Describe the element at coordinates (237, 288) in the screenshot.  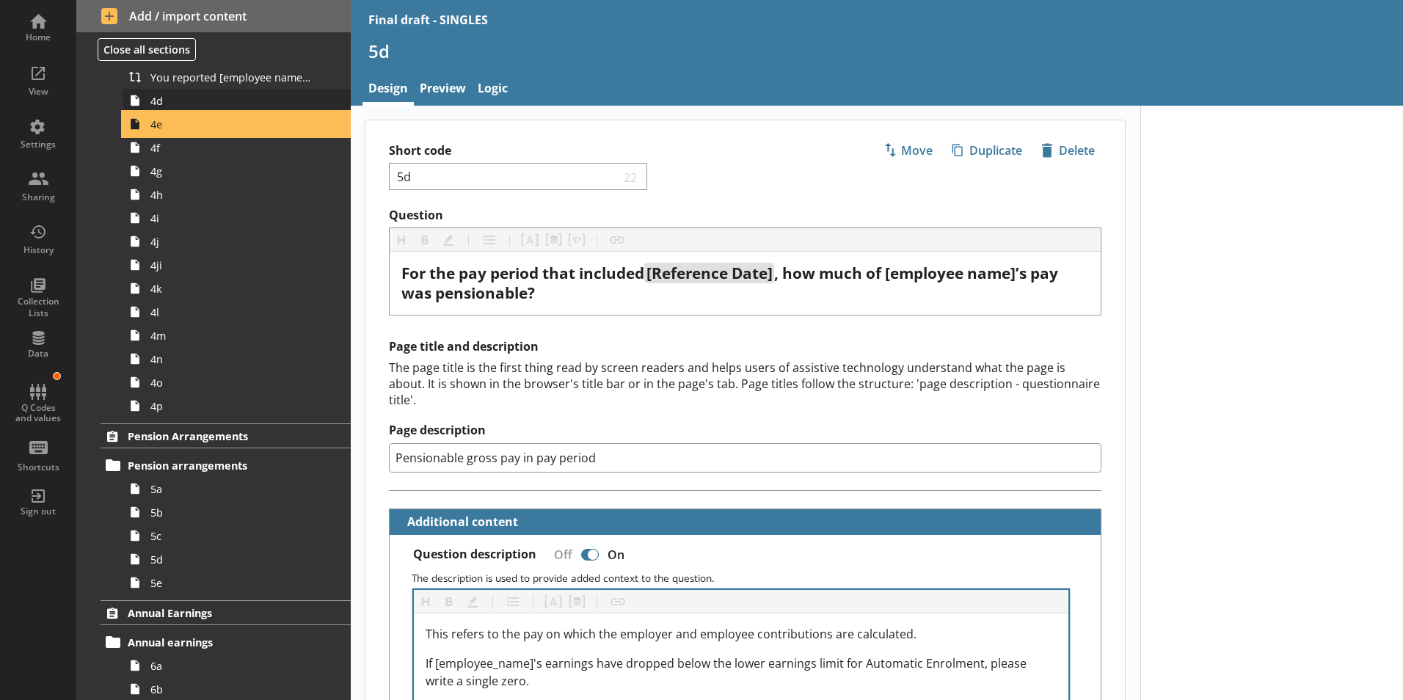
I see `a: 4k` at that location.